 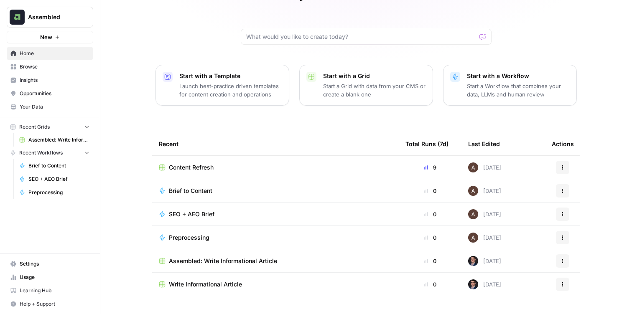 What do you see at coordinates (231, 90) in the screenshot?
I see `p: Launch best-practice driven templates for content creation and operations` at bounding box center [231, 90].